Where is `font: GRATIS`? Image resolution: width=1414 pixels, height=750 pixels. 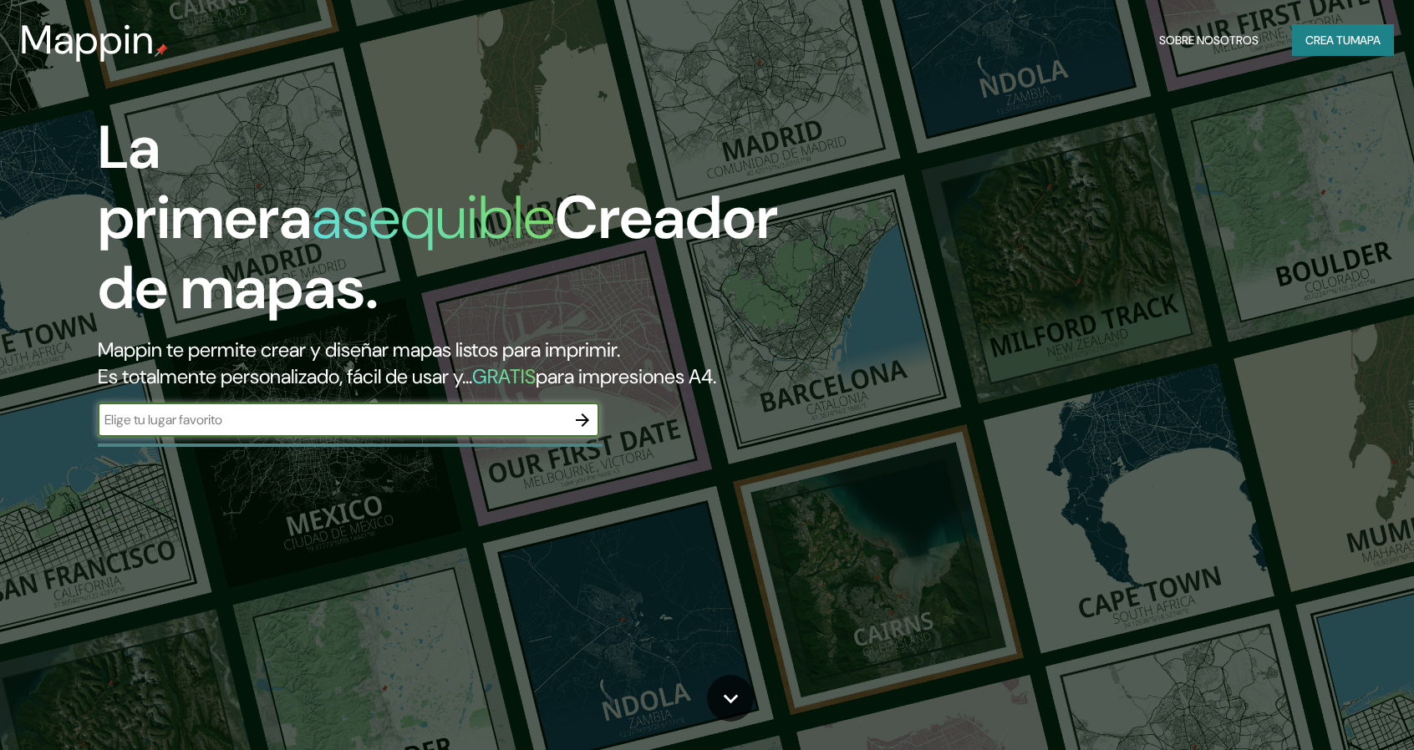 font: GRATIS is located at coordinates (504, 376).